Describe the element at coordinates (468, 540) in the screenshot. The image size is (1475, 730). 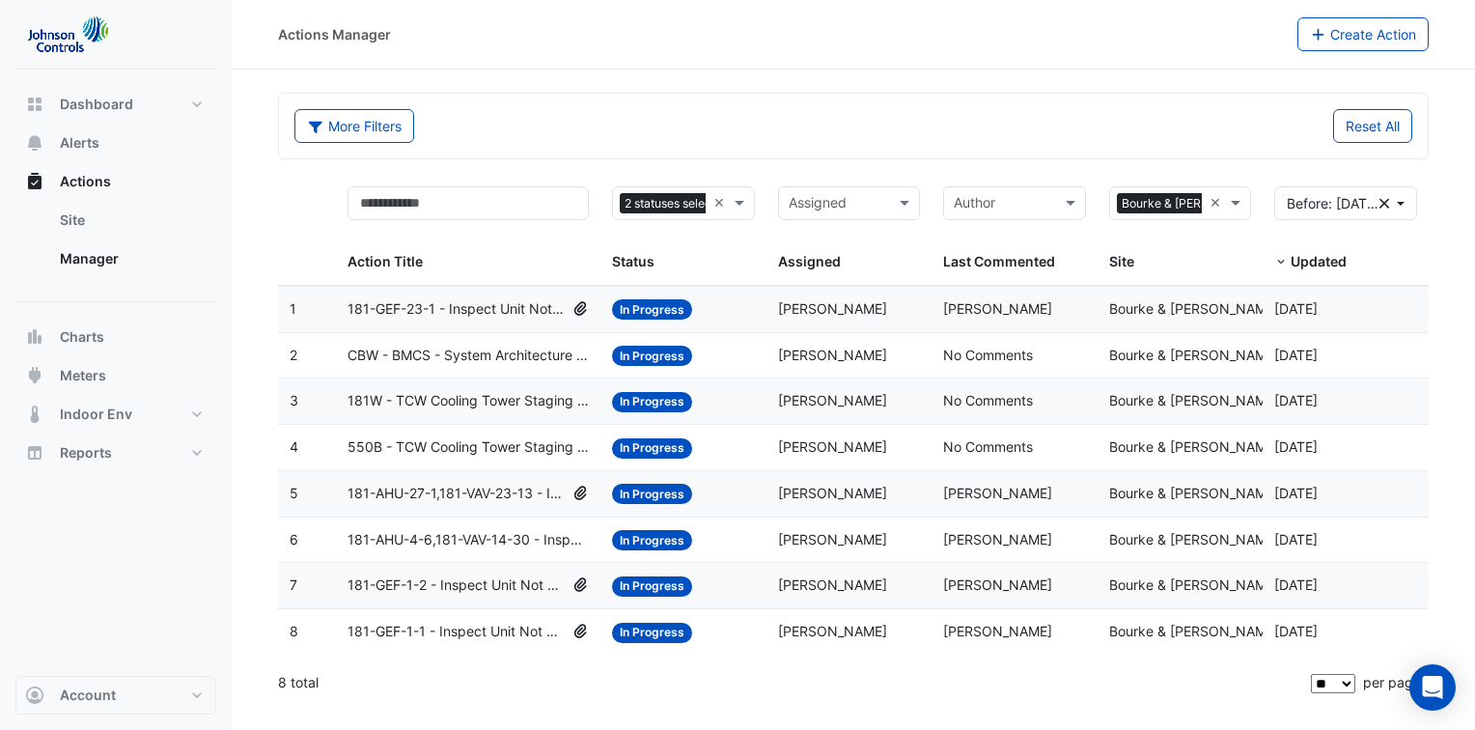
I see `span: 181-AHU-4-6,181-VAV-14-30 - Inspect Zone Temp Broken Sensor` at that location.